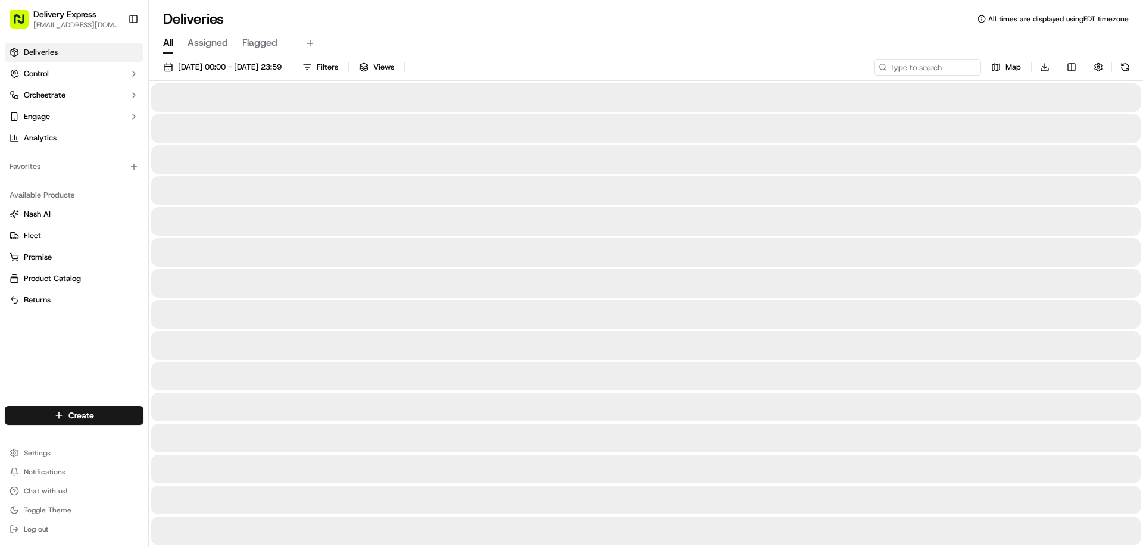 Image resolution: width=1143 pixels, height=547 pixels. What do you see at coordinates (40, 52) in the screenshot?
I see `span: Deliveries` at bounding box center [40, 52].